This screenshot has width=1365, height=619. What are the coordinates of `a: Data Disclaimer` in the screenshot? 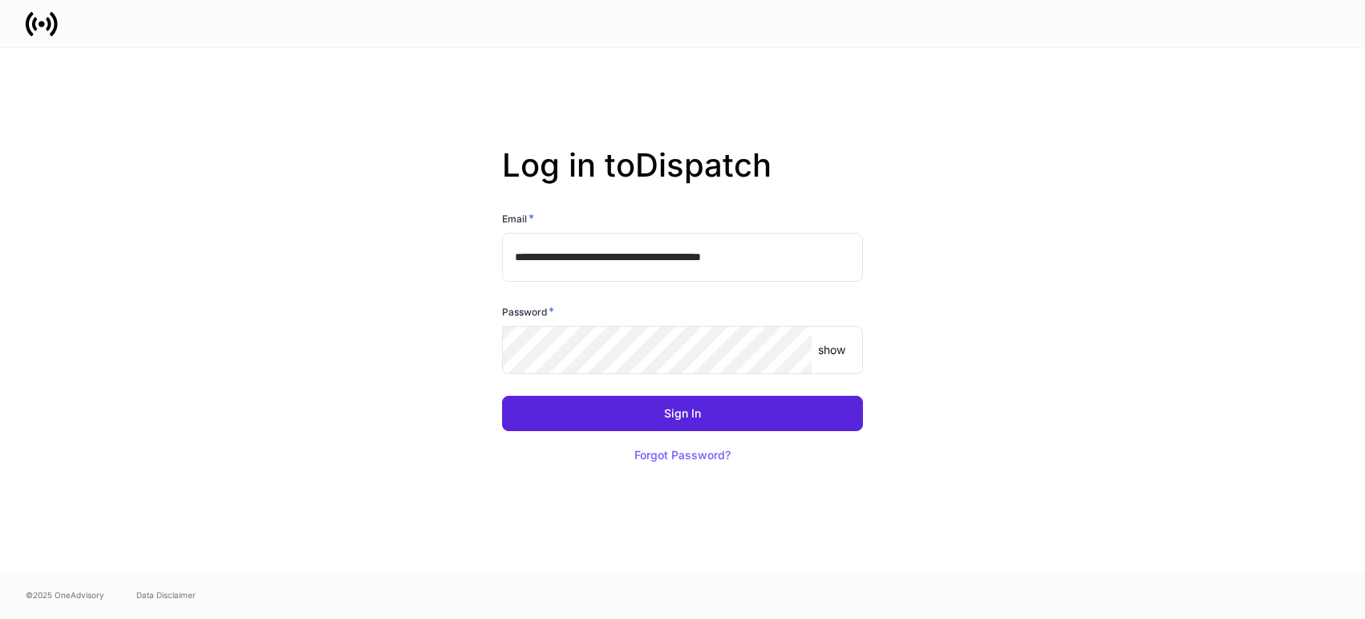 It's located at (166, 594).